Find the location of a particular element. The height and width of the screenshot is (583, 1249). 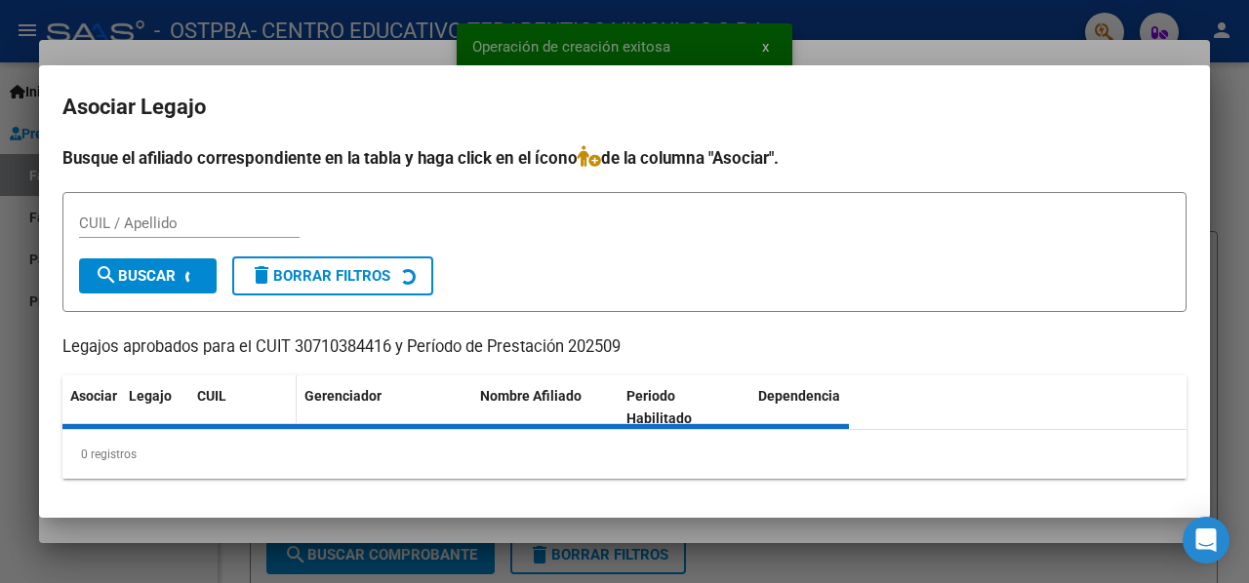

span: Periodo Habilitado is located at coordinates (659, 407).